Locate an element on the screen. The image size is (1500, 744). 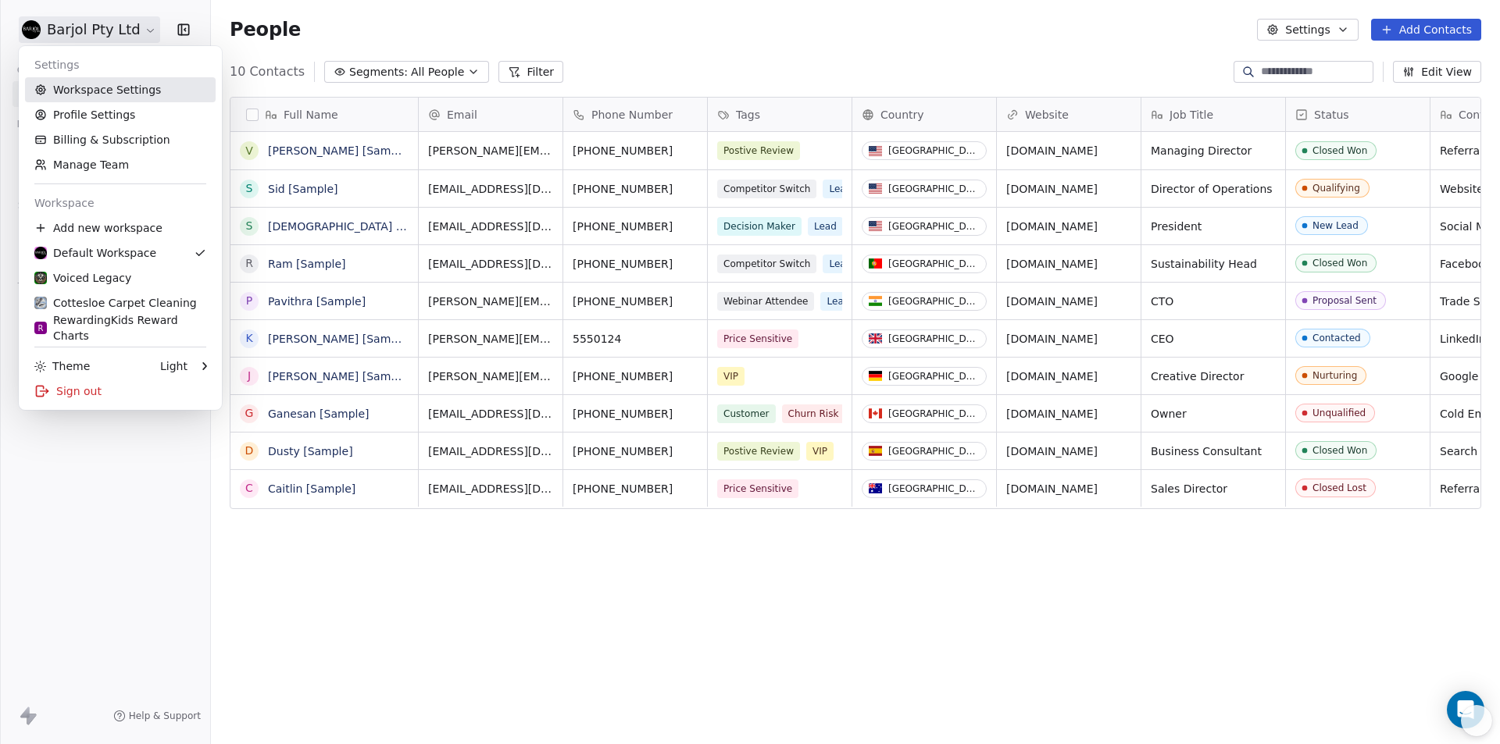
div: Default Workspace is located at coordinates (95, 253).